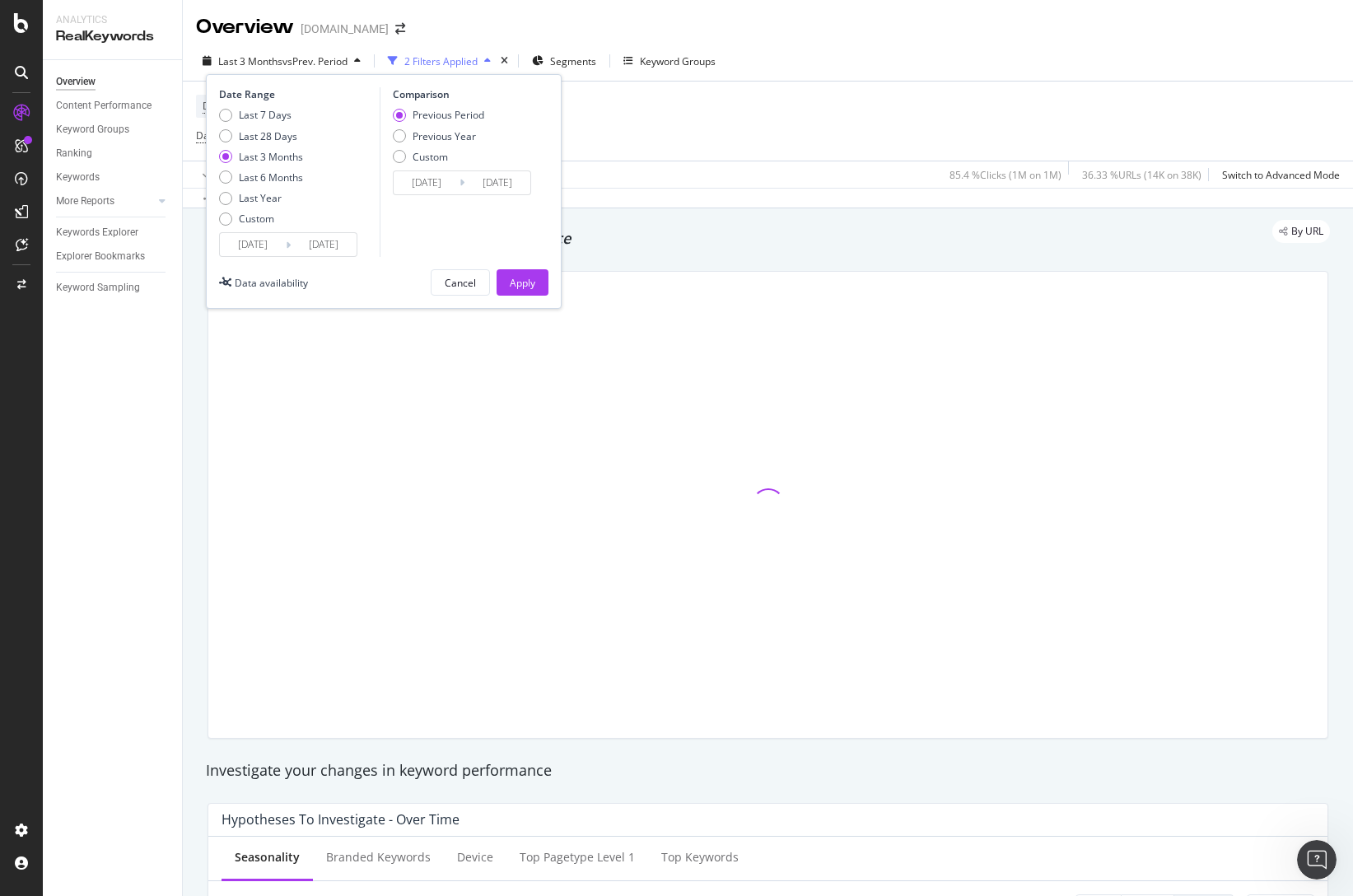 The width and height of the screenshot is (1353, 896). What do you see at coordinates (464, 94) in the screenshot?
I see `div: Comparison` at bounding box center [464, 94].